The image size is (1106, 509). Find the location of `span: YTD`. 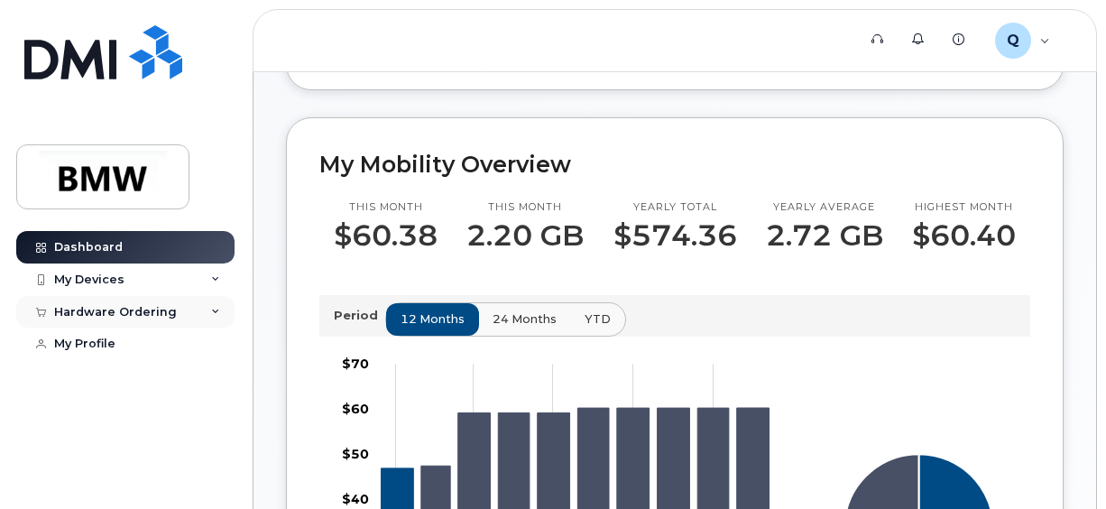

span: YTD is located at coordinates (597, 318).